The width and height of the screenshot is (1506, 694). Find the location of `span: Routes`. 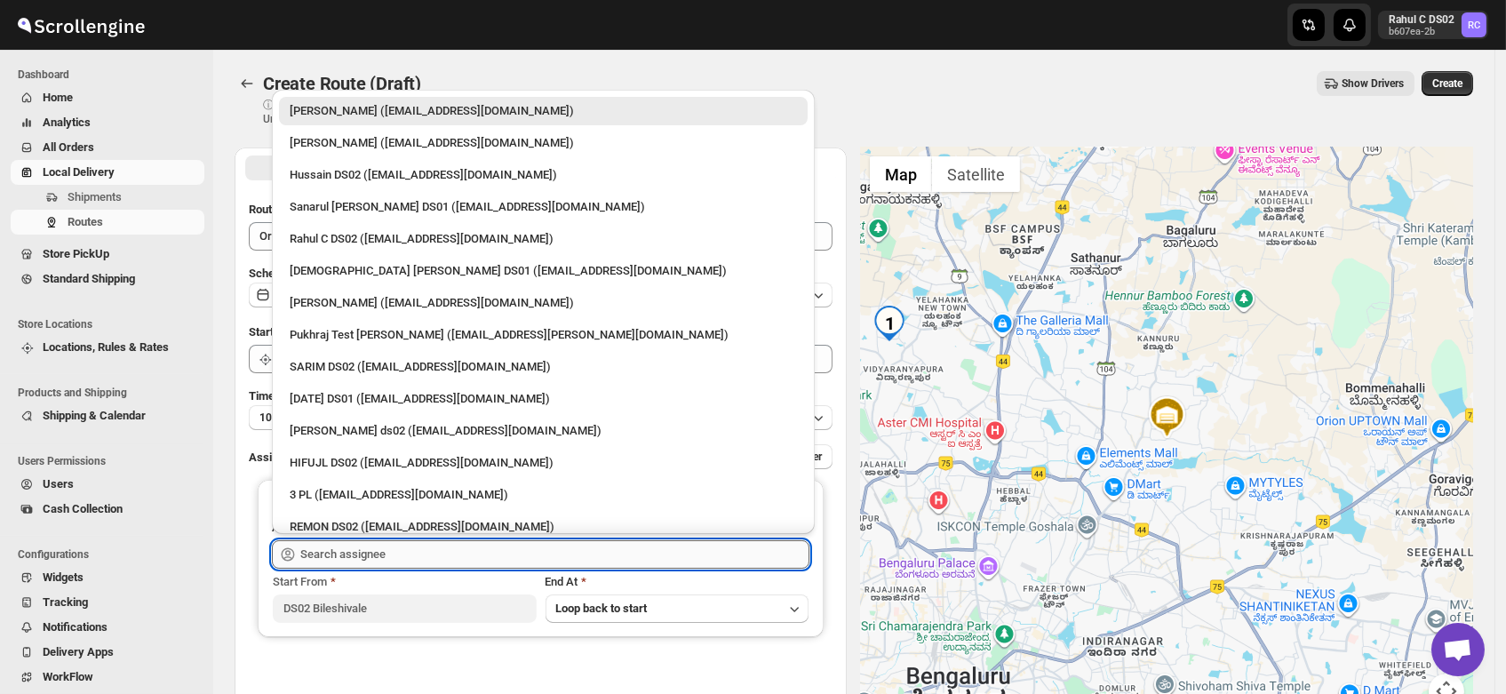

span: Routes is located at coordinates (85, 221).